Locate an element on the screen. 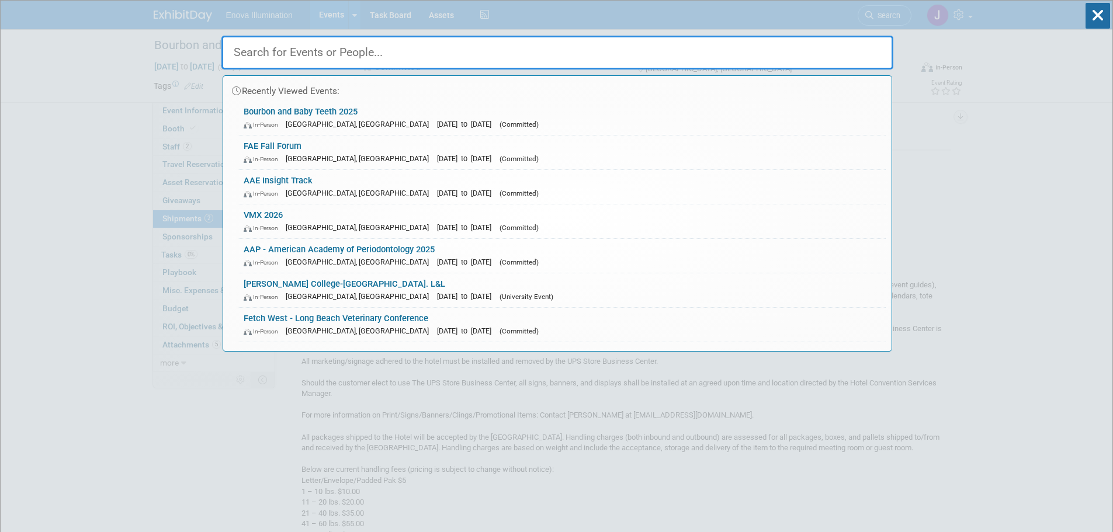 The width and height of the screenshot is (1113, 532). input: Search for Events or People... is located at coordinates (557, 53).